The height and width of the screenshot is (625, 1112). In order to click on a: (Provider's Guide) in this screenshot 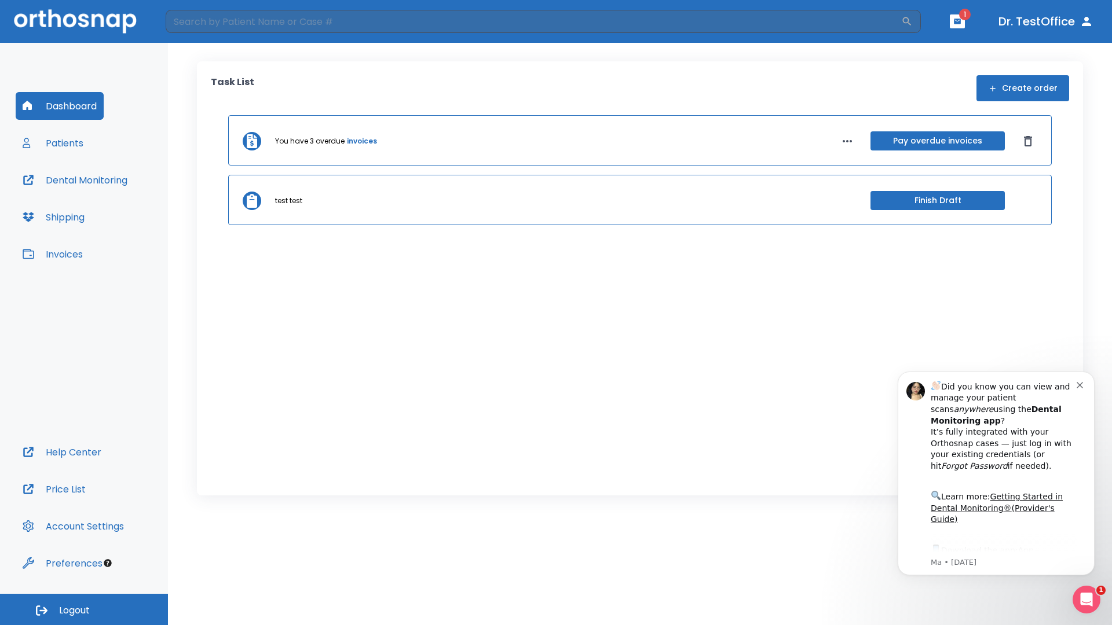, I will do `click(112, 160)`.